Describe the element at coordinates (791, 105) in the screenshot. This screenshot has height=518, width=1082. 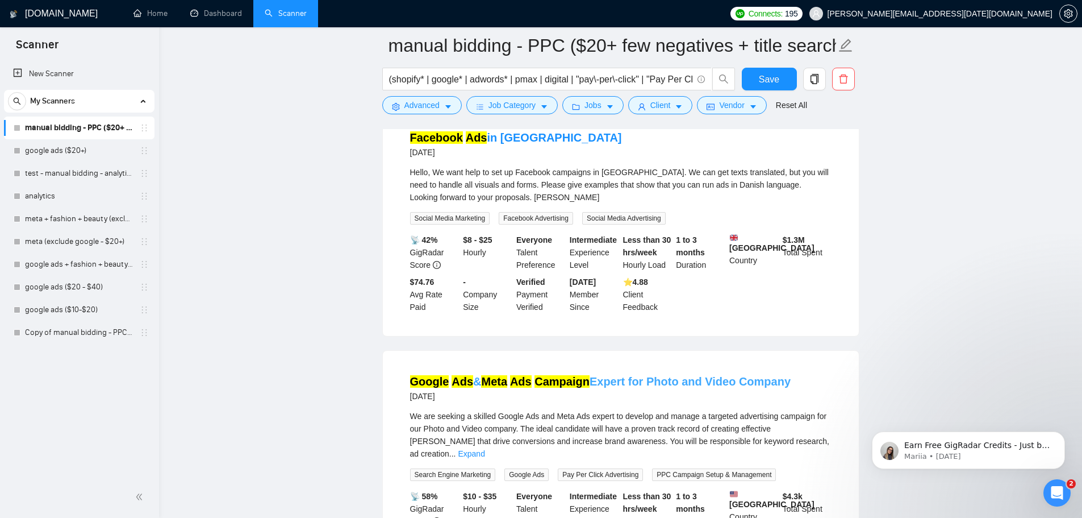
I see `a: Reset All` at that location.